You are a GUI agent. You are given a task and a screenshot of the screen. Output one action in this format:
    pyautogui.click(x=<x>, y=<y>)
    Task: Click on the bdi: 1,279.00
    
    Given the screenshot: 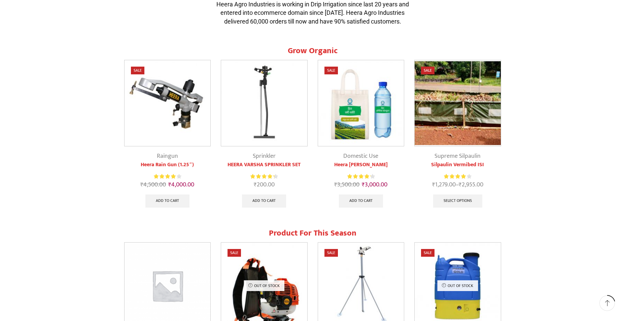 What is the action you would take?
    pyautogui.click(x=444, y=185)
    